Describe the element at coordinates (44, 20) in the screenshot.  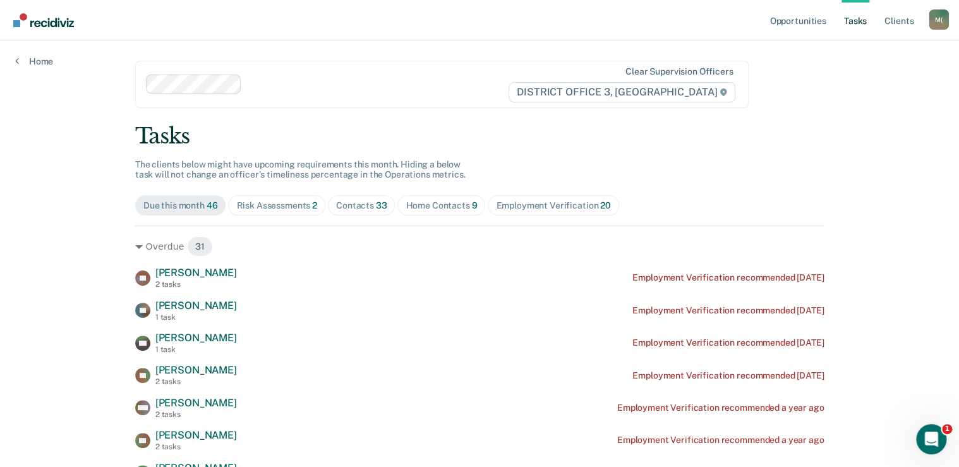
I see `img: Recidiviz` at that location.